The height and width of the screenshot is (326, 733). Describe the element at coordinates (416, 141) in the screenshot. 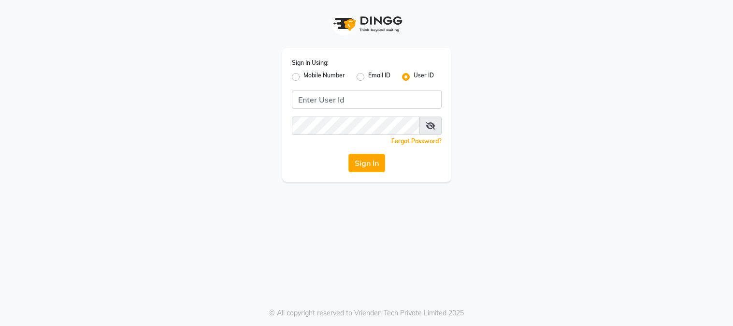

I see `a: Forgot Password?` at that location.